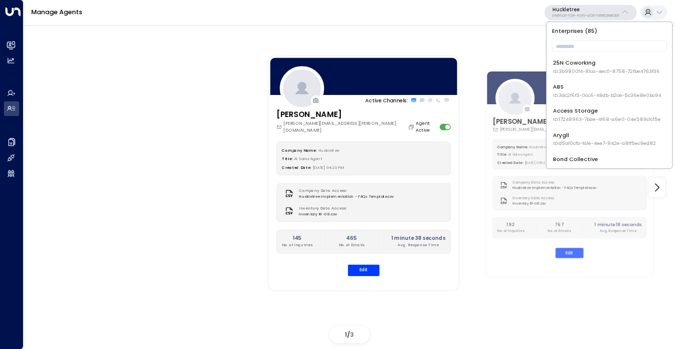  I want to click on span: ID: 17248963-7bae-4f68-a6e0-04e589c1c15e, so click(606, 120).